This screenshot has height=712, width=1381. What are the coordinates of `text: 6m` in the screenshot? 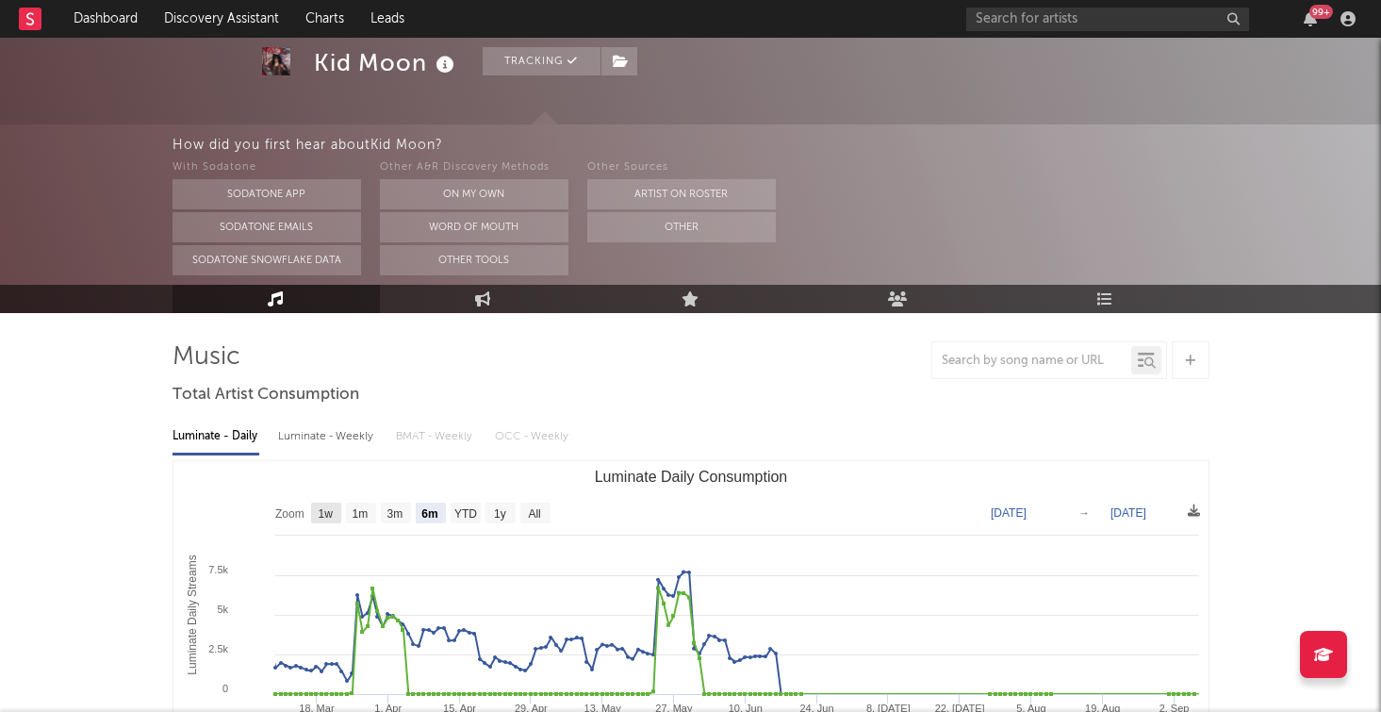 It's located at (429, 514).